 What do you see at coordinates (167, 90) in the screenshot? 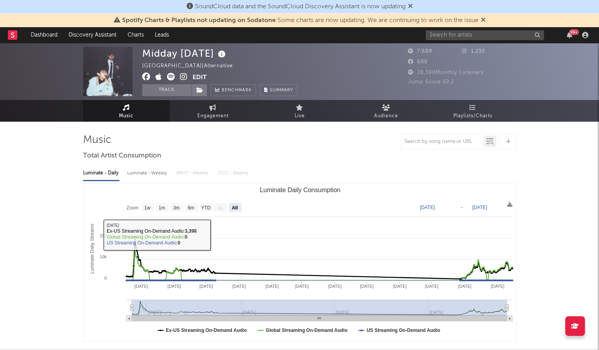
I see `button: Track` at bounding box center [167, 90].